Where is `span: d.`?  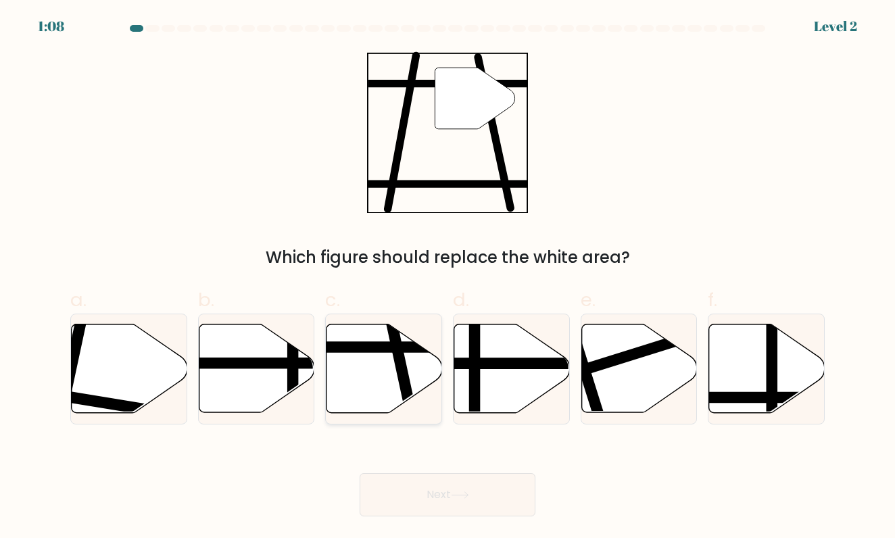 span: d. is located at coordinates (461, 299).